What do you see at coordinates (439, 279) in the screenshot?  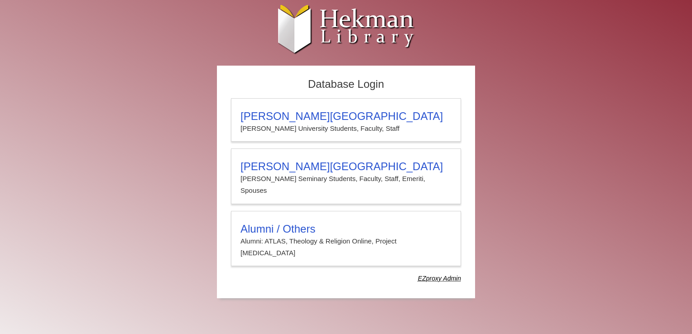 I see `dfn: Use Alumni login` at bounding box center [439, 279].